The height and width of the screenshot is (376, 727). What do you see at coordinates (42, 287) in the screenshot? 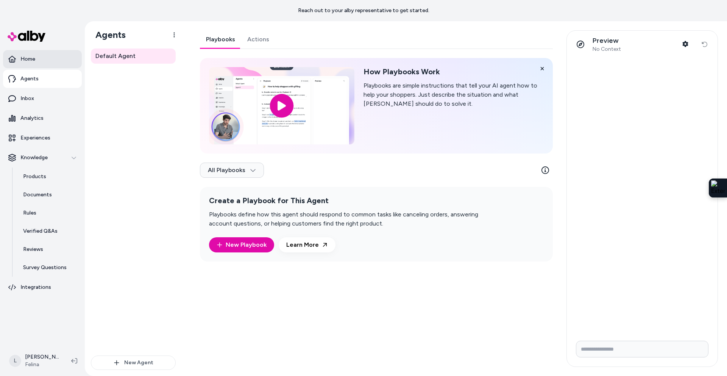
I see `a: Integrations` at bounding box center [42, 287].